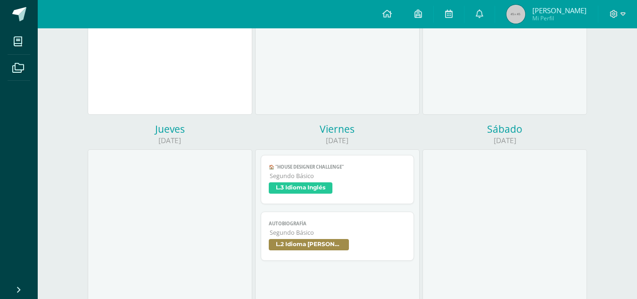 The image size is (637, 299). What do you see at coordinates (505, 129) in the screenshot?
I see `div: Sábado` at bounding box center [505, 129].